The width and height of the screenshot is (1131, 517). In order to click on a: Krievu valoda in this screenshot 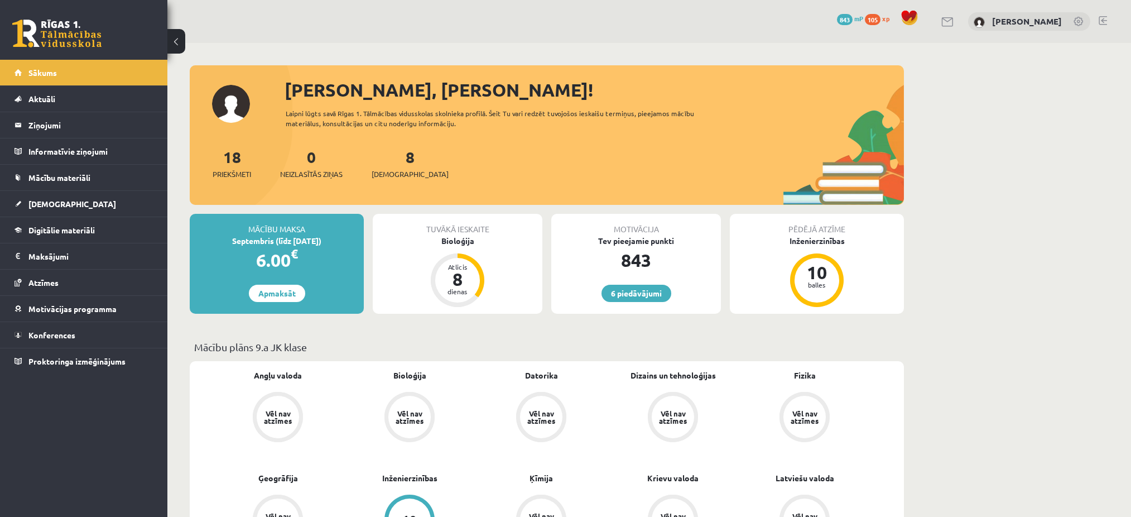, I will do `click(673, 478)`.